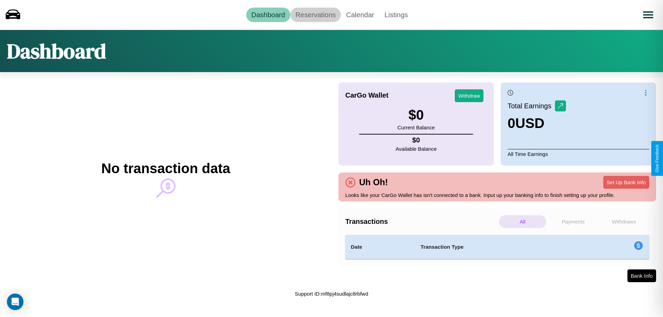 The width and height of the screenshot is (663, 317). I want to click on h3: $ 0, so click(416, 115).